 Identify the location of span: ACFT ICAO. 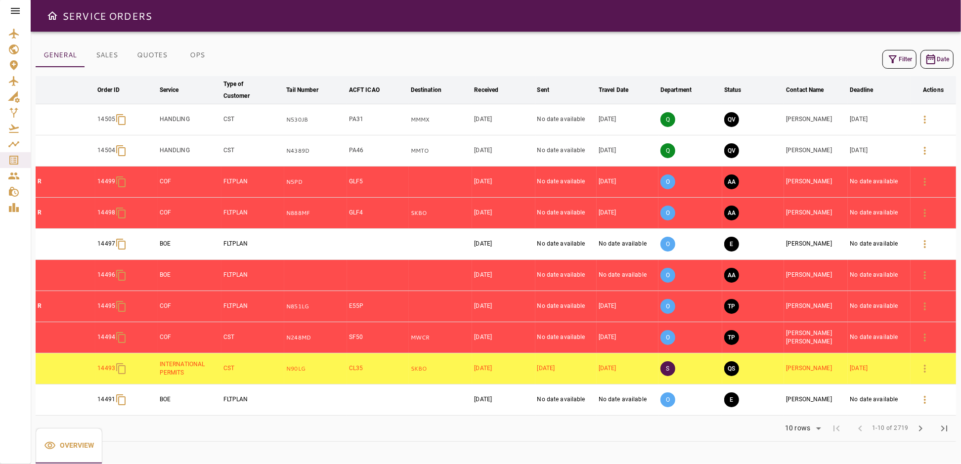
(371, 90).